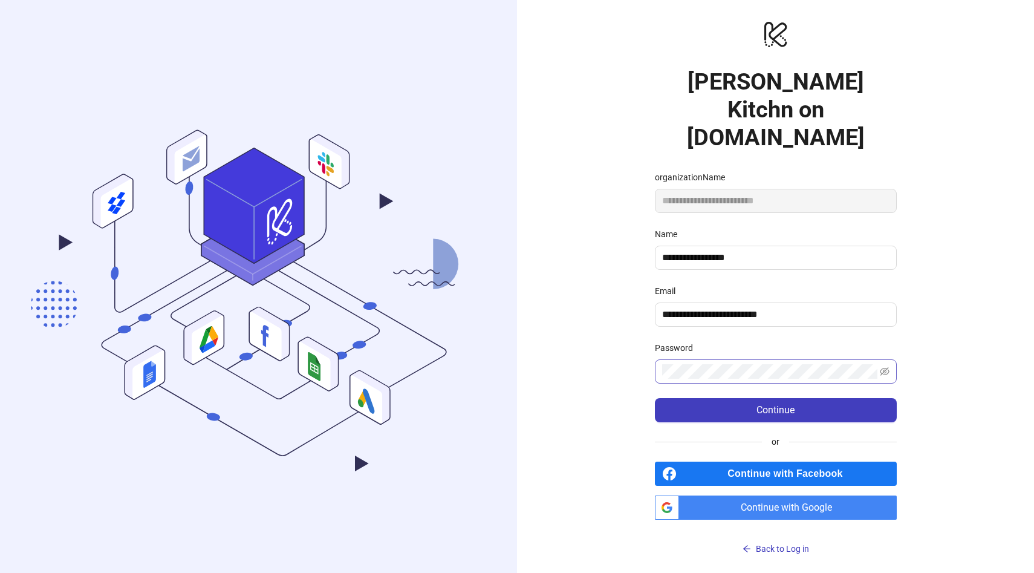 The width and height of the screenshot is (1034, 573). I want to click on label: Email, so click(669, 291).